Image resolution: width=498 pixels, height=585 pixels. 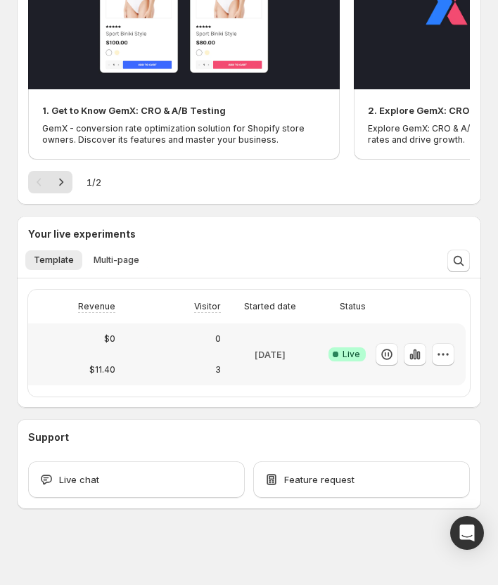 What do you see at coordinates (49, 437) in the screenshot?
I see `h3: Support` at bounding box center [49, 437].